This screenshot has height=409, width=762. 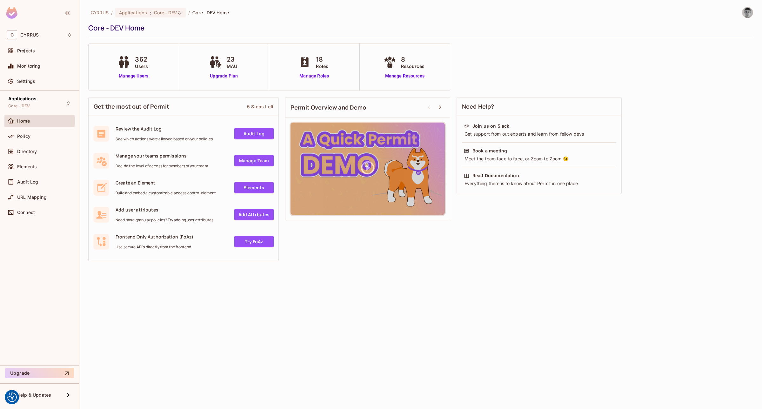 What do you see at coordinates (490, 151) in the screenshot?
I see `div: Book a meeting` at bounding box center [490, 151].